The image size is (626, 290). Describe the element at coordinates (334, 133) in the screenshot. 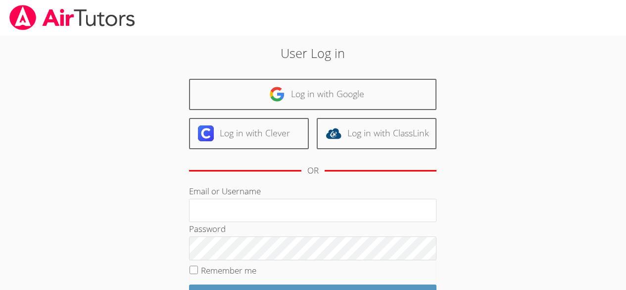

I see `img: classlink-logo-d6bb404cc1216ec64c9a2012d9dc4662098be43eaf13dc465df04b49fa7ab582.svg` at that location.